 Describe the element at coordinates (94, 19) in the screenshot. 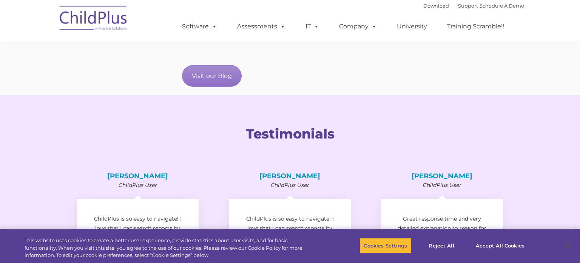

I see `img: ChildPlus by Procare Solutions` at that location.